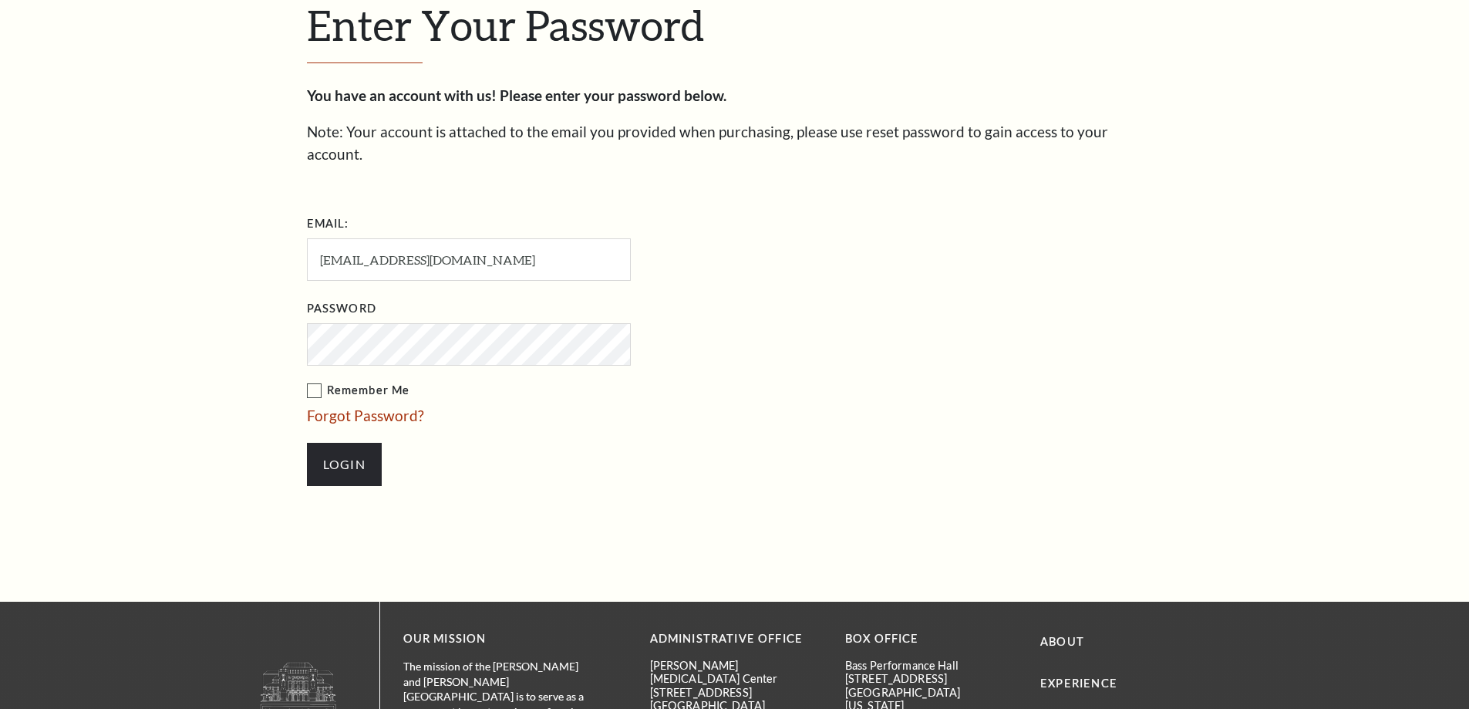  What do you see at coordinates (402, 95) in the screenshot?
I see `strong: You have an account with us!` at bounding box center [402, 95].